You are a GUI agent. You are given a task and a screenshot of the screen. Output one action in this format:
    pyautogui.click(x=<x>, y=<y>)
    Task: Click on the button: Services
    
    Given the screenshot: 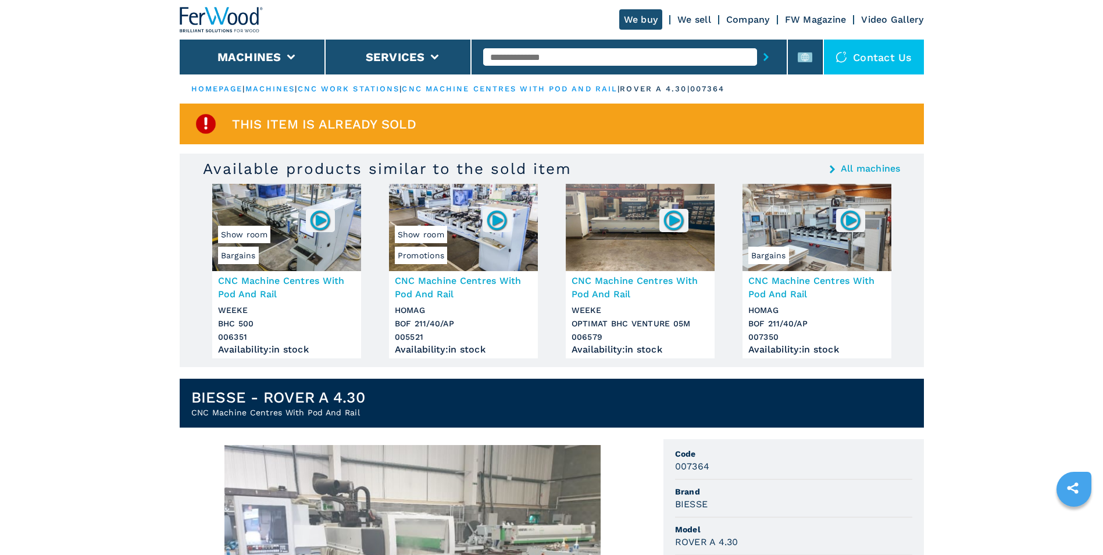 What is the action you would take?
    pyautogui.click(x=395, y=57)
    